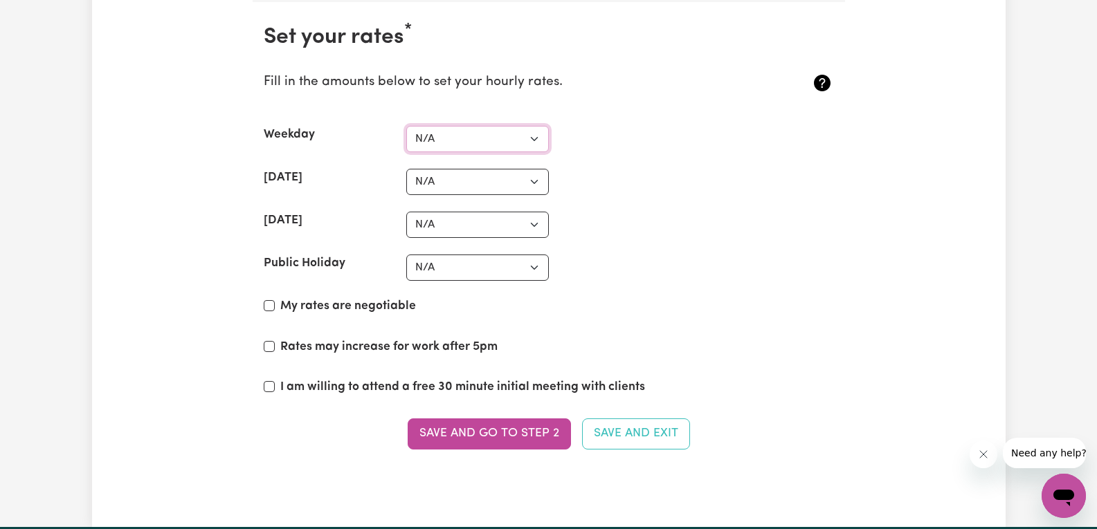 This screenshot has height=529, width=1097. What do you see at coordinates (501, 82) in the screenshot?
I see `p: Fill in the amounts below to set your hourly rates.` at bounding box center [501, 82].